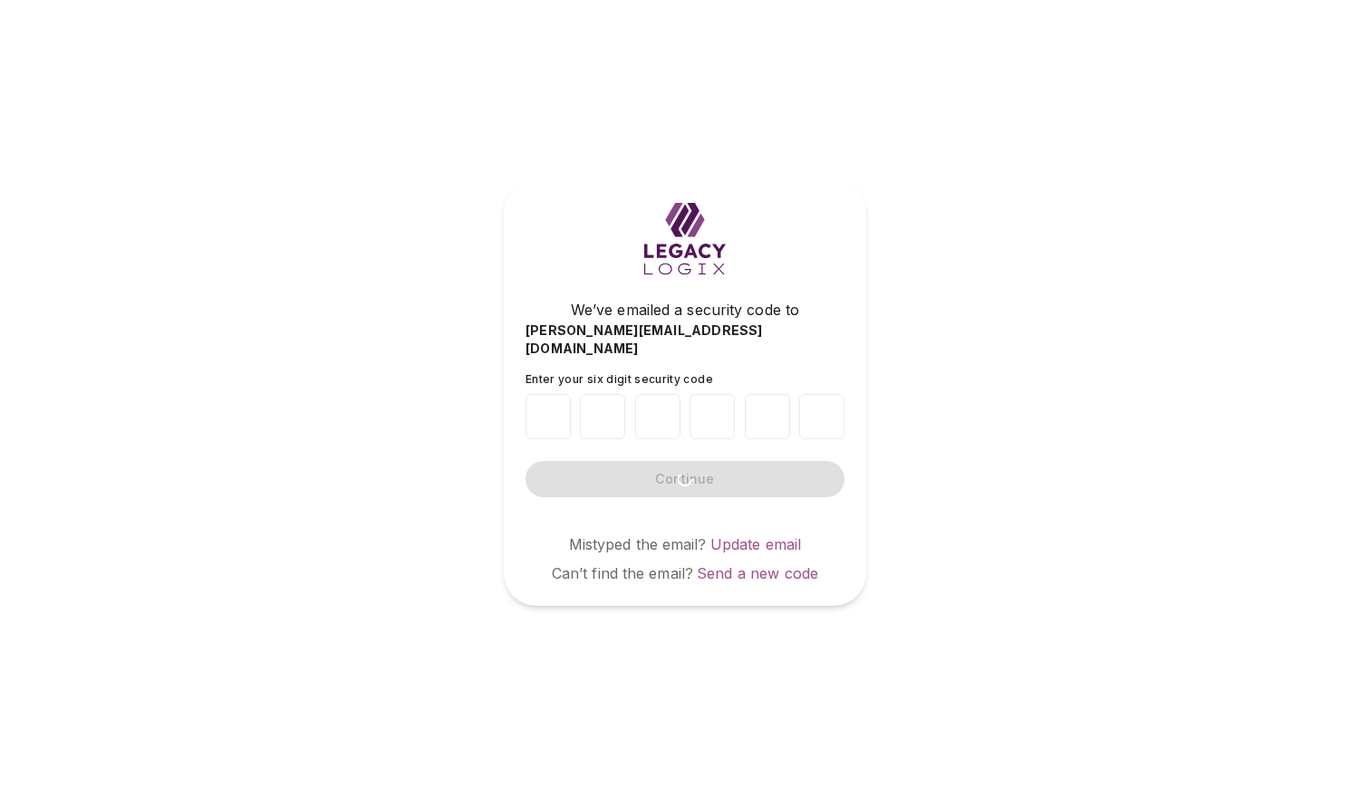 The image size is (1370, 787). What do you see at coordinates (758, 574) in the screenshot?
I see `span: Send a new code` at bounding box center [758, 574].